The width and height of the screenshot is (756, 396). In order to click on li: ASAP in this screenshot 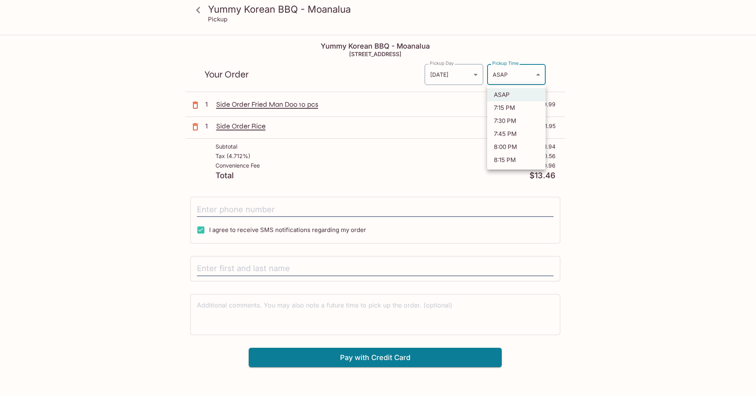, I will do `click(516, 95)`.